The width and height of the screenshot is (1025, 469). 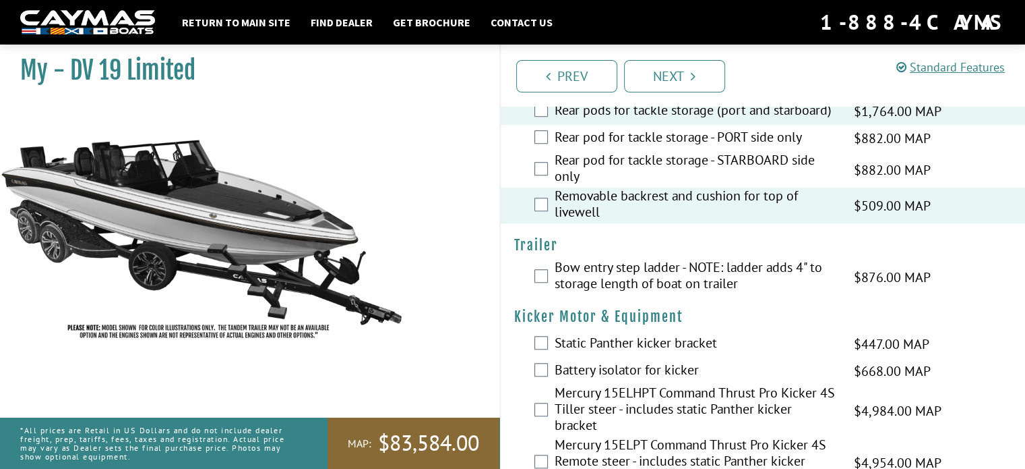 I want to click on a: Standard Features, so click(x=951, y=67).